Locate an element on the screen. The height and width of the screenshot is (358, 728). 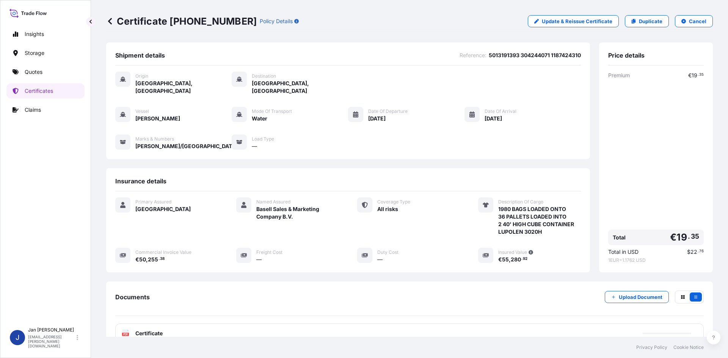
a: Quotes is located at coordinates (46, 72).